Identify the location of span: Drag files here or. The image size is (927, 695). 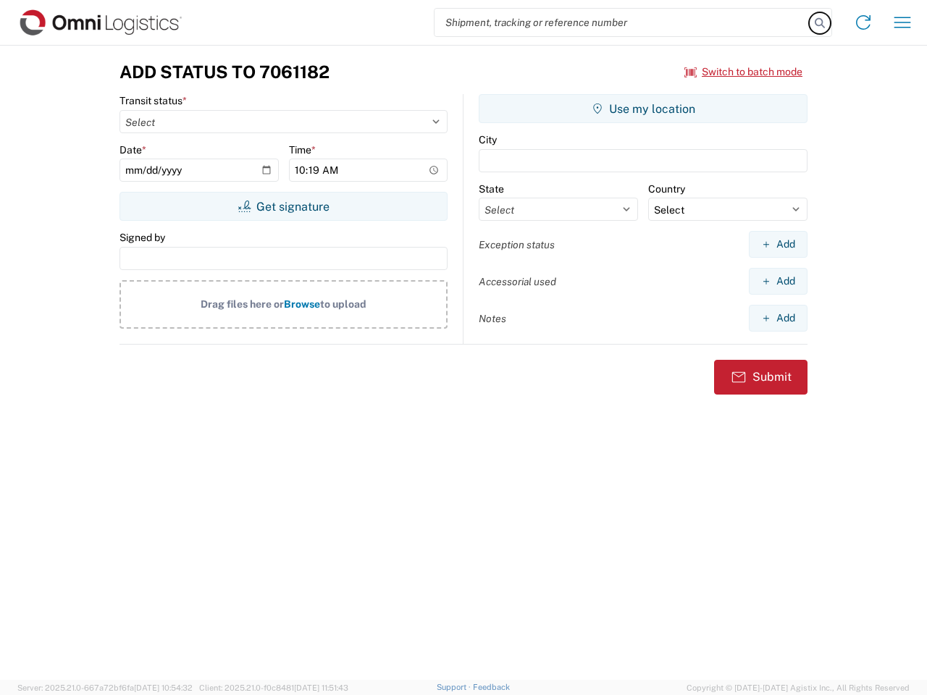
(242, 304).